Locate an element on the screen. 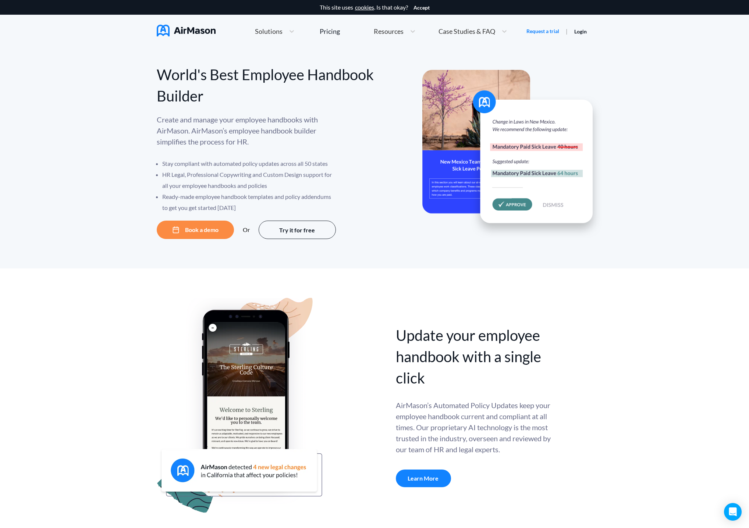 The width and height of the screenshot is (749, 528). div: Pricing is located at coordinates (329, 31).